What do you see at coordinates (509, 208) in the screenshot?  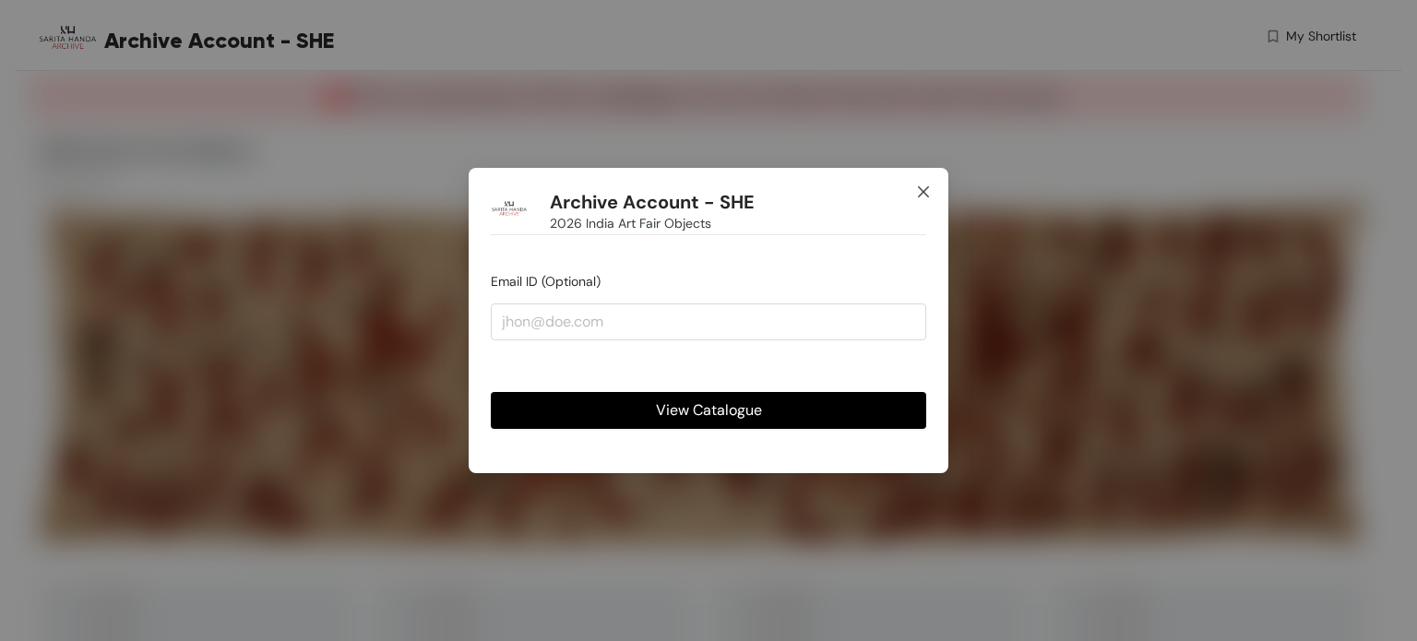 I see `img: Buyer Portal` at bounding box center [509, 208].